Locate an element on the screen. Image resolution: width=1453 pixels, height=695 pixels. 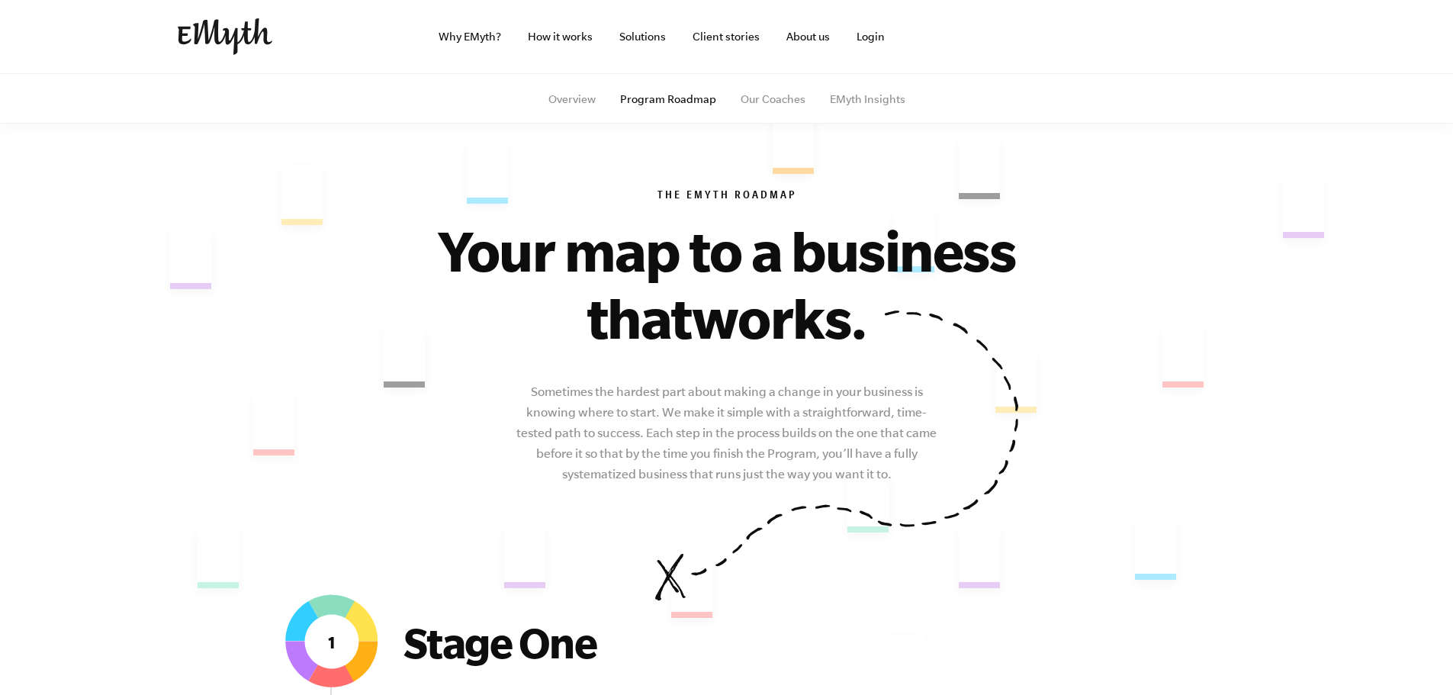
h6: The EMyth Roadmap is located at coordinates (727, 197).